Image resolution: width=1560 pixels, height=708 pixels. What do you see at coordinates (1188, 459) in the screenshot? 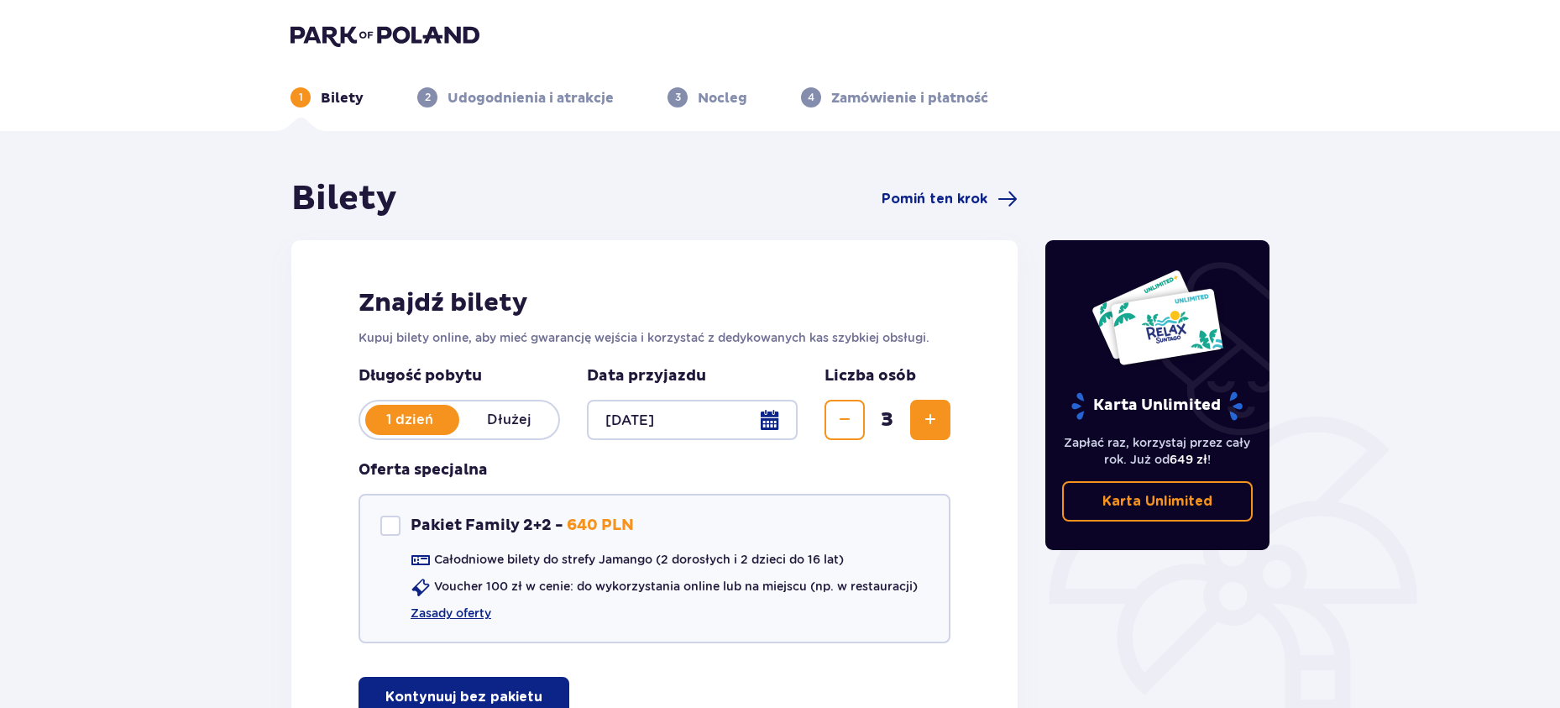
I see `span: 649 zł` at bounding box center [1188, 459].